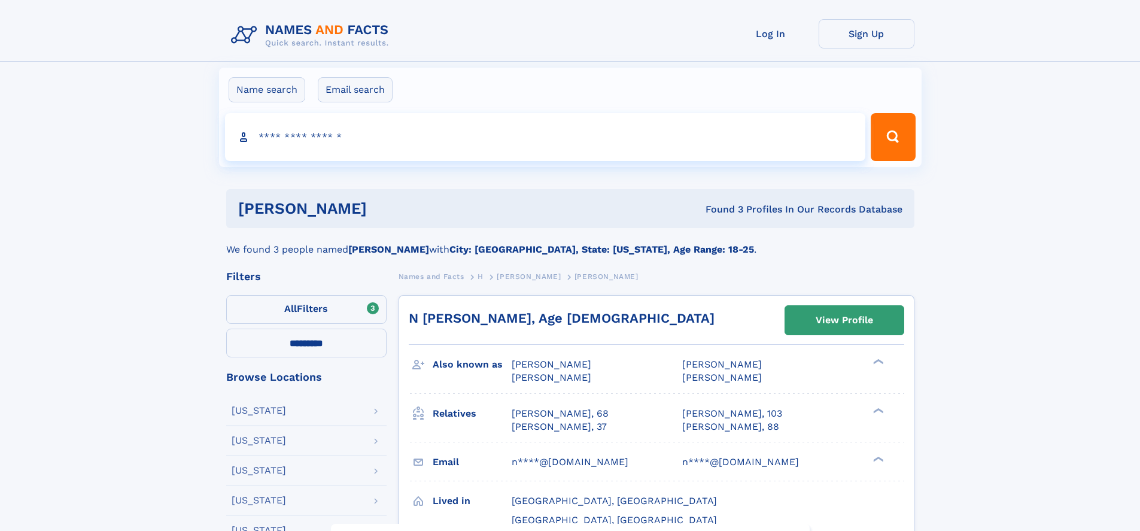 Image resolution: width=1140 pixels, height=531 pixels. I want to click on label: Filters, so click(306, 309).